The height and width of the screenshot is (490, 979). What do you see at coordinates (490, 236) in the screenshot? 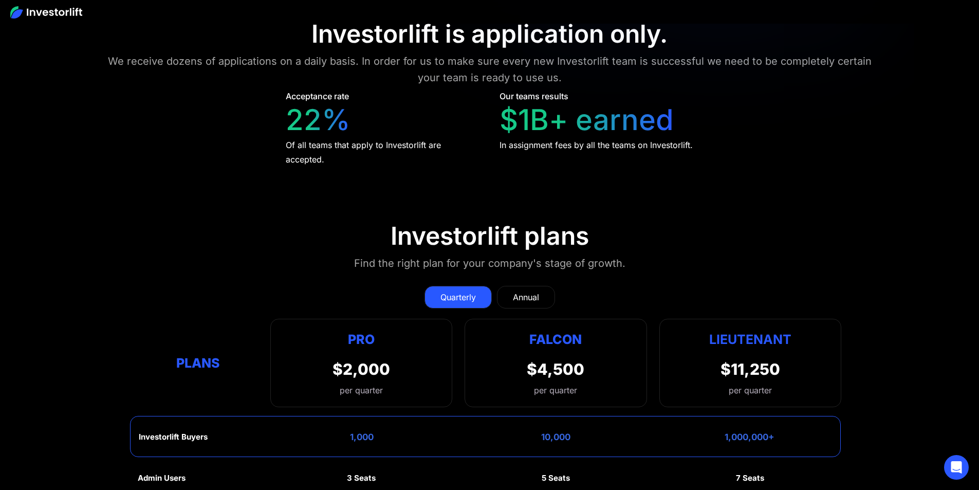
I see `div: Investorlift plans` at bounding box center [490, 236].